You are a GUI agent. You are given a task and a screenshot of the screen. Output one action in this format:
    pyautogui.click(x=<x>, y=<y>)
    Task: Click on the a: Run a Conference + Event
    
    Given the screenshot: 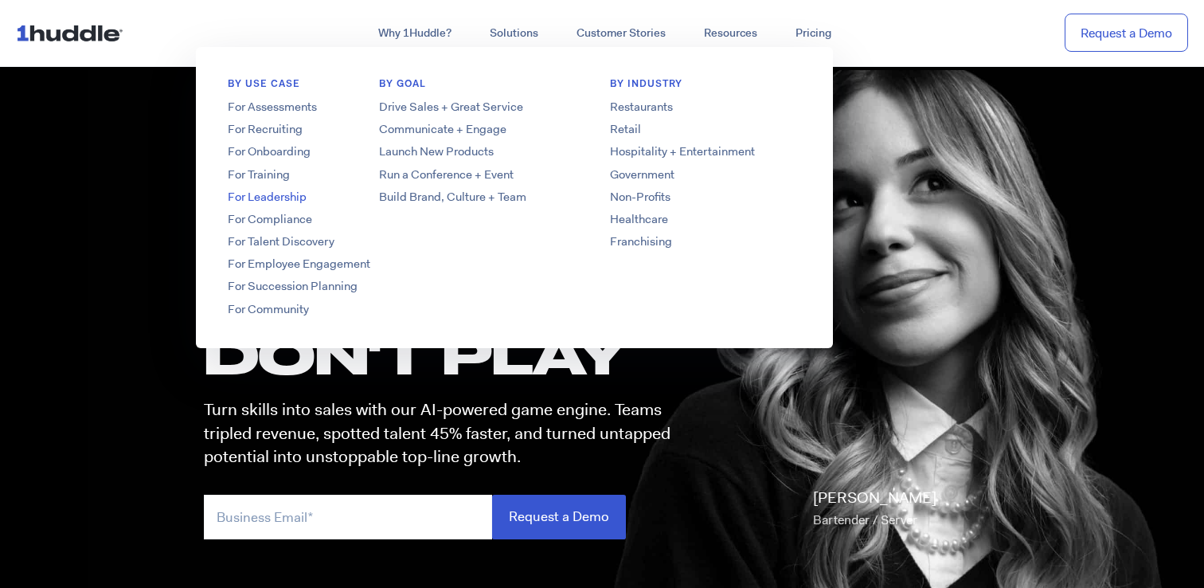 What is the action you would take?
    pyautogui.click(x=475, y=174)
    